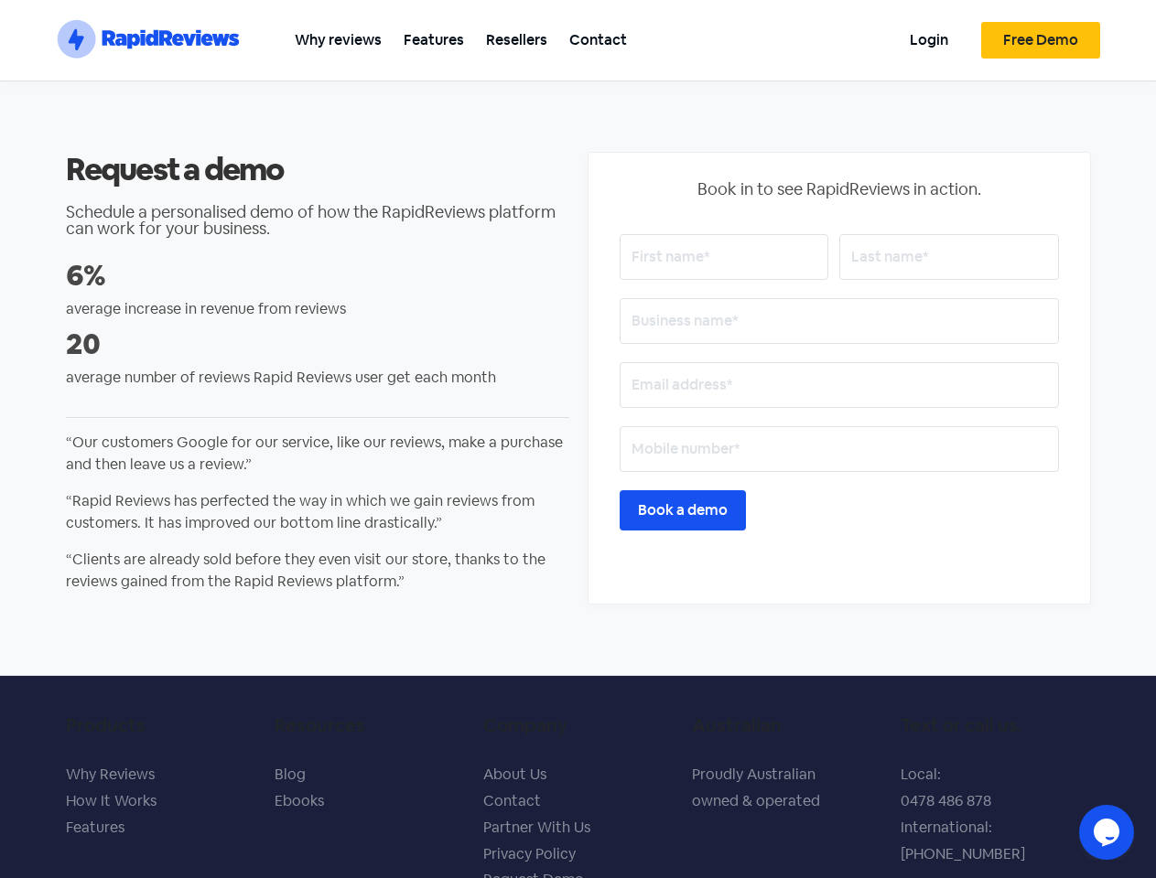  What do you see at coordinates (839, 385) in the screenshot?
I see `input: Email address*` at bounding box center [839, 385].